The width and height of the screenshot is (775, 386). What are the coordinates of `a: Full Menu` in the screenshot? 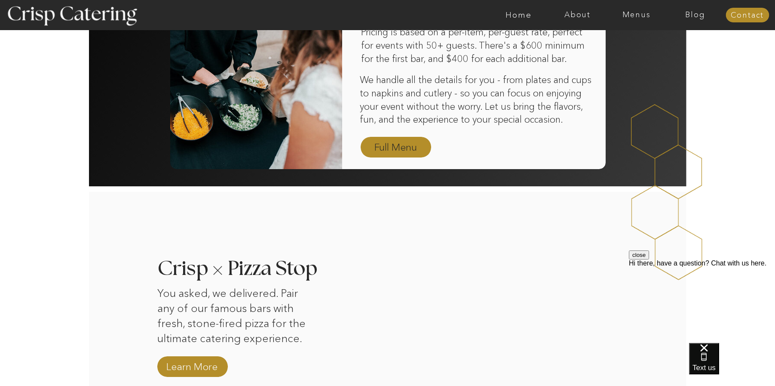 It's located at (396, 147).